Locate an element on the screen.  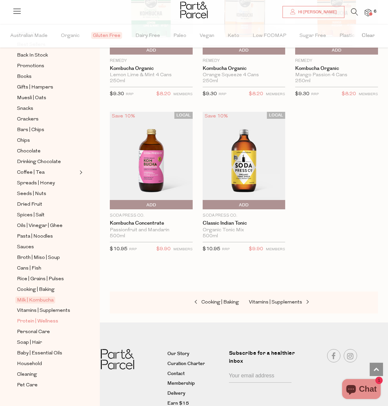
a: Books is located at coordinates (47, 77).